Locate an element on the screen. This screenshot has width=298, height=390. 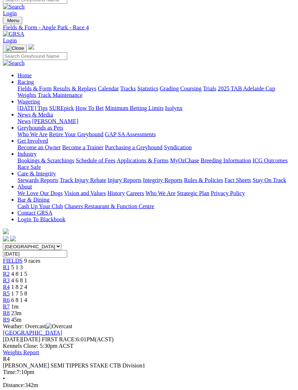
span: Distance: is located at coordinates (14, 385).